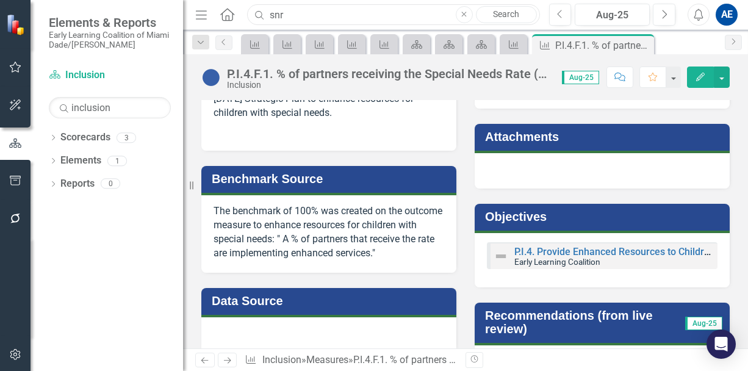  What do you see at coordinates (726, 15) in the screenshot?
I see `button: AE` at bounding box center [726, 15].